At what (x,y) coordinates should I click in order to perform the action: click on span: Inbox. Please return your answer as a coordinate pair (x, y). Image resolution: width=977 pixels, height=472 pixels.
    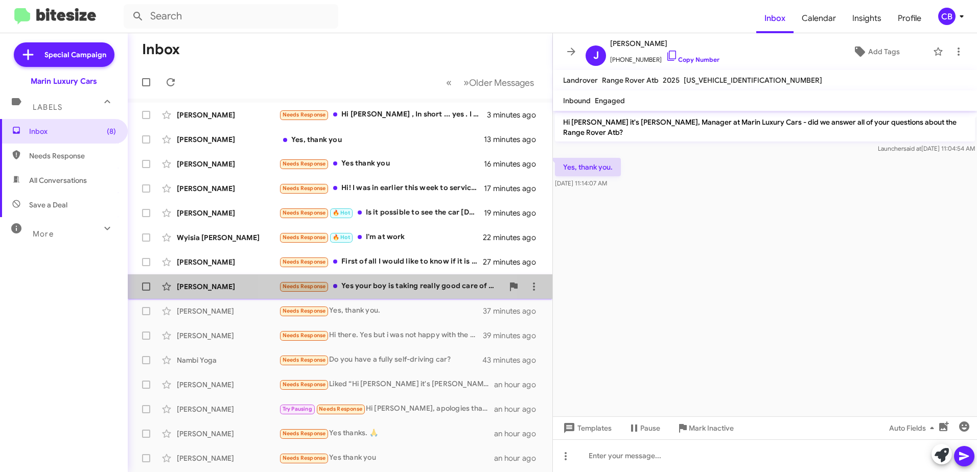
    Looking at the image, I should click on (775, 18).